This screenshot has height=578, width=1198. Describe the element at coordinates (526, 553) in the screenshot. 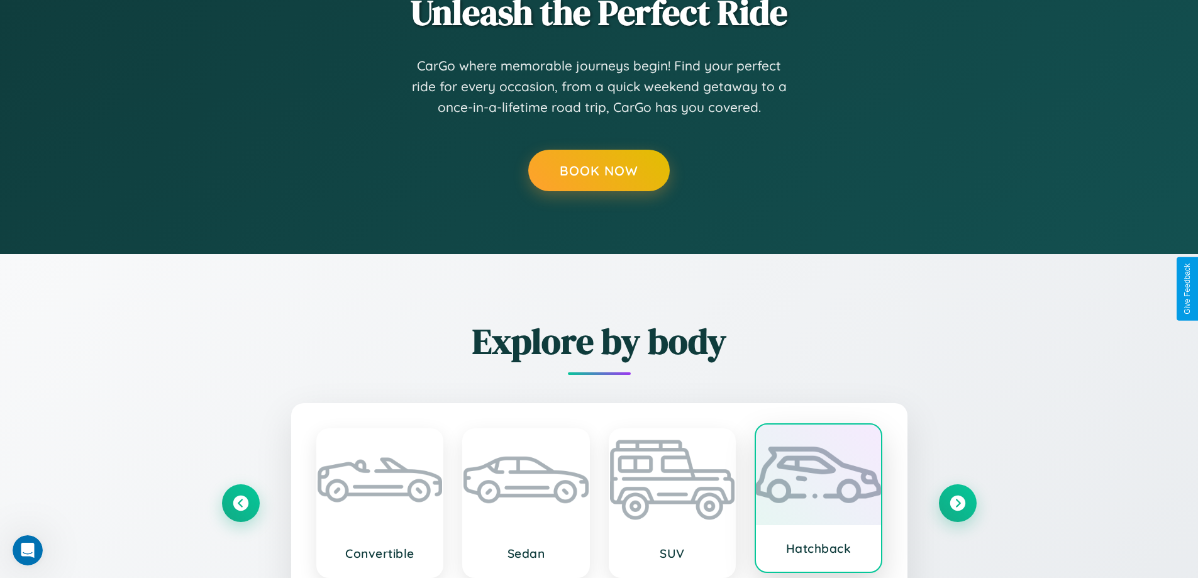

I see `h3: Sedan` at that location.